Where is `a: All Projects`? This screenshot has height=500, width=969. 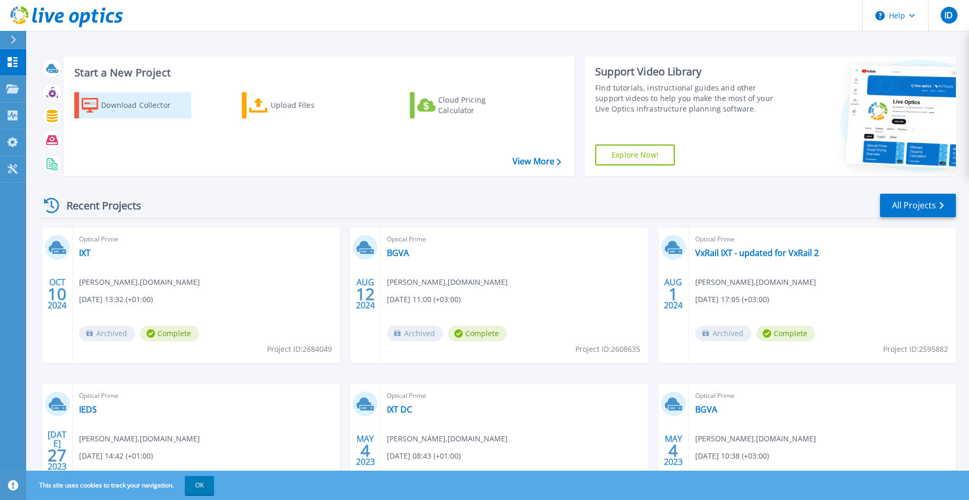
a: All Projects is located at coordinates (918, 205).